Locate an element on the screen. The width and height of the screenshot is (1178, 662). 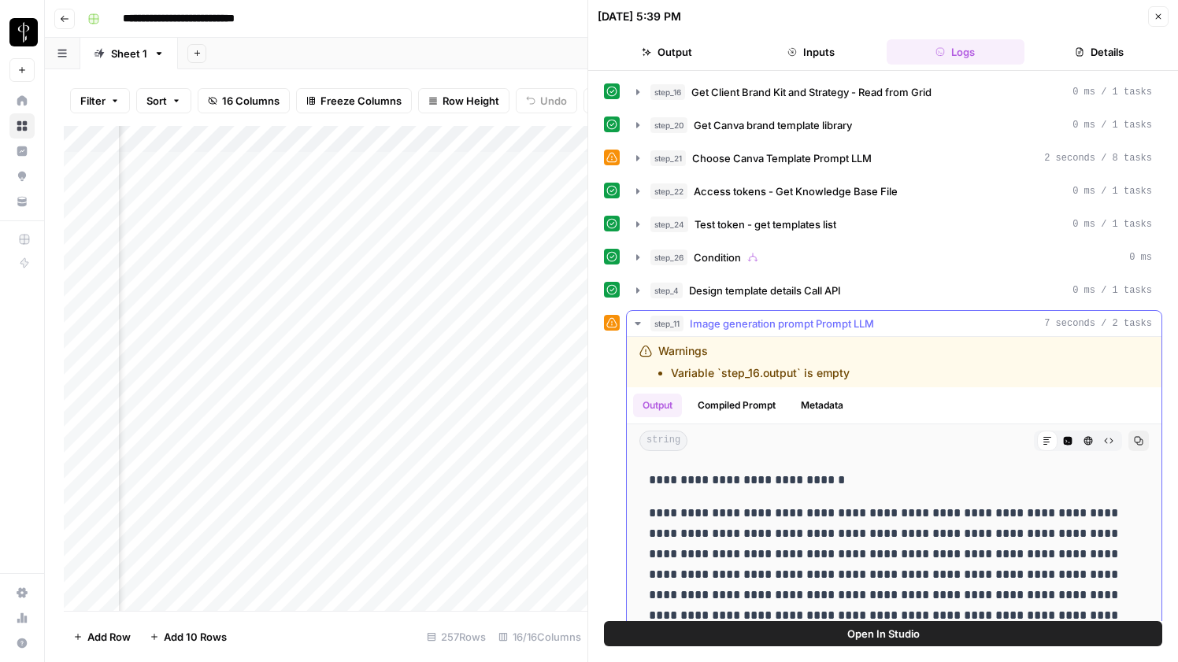
span: Choose Canva Template Prompt LLM is located at coordinates (782, 158).